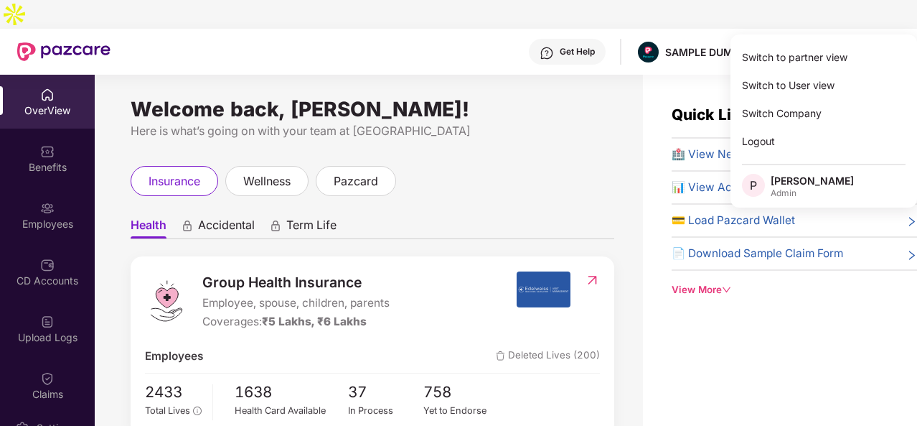 Image resolution: width=917 pixels, height=426 pixels. I want to click on img: New Pazcare Logo, so click(64, 52).